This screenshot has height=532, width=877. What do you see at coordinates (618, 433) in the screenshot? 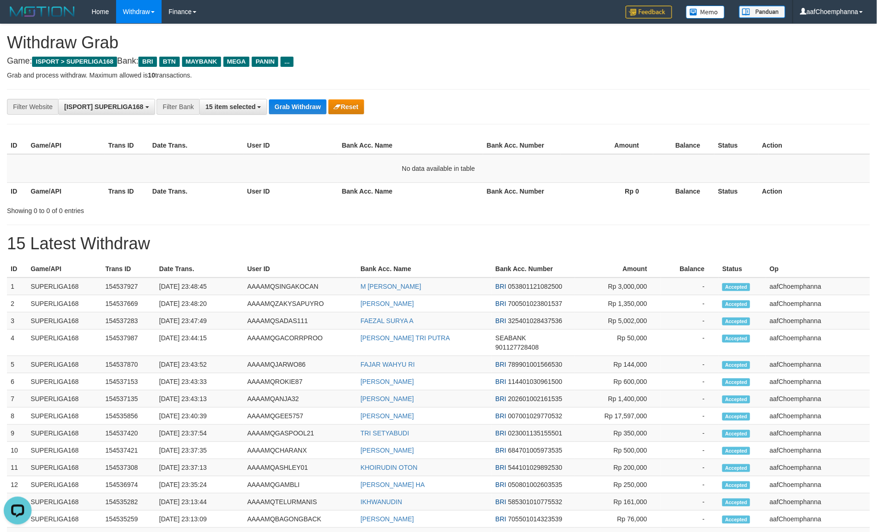
I see `td: Rp 350,000` at bounding box center [618, 433].